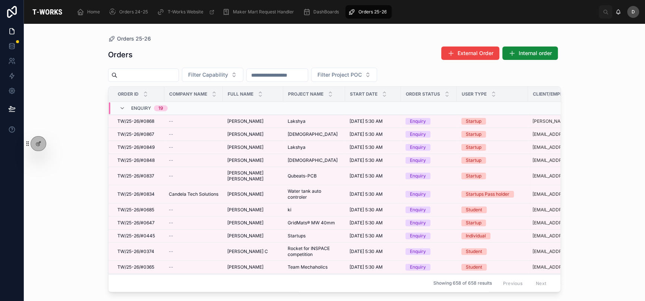  I want to click on a: TW/25-26/#0849, so click(139, 147).